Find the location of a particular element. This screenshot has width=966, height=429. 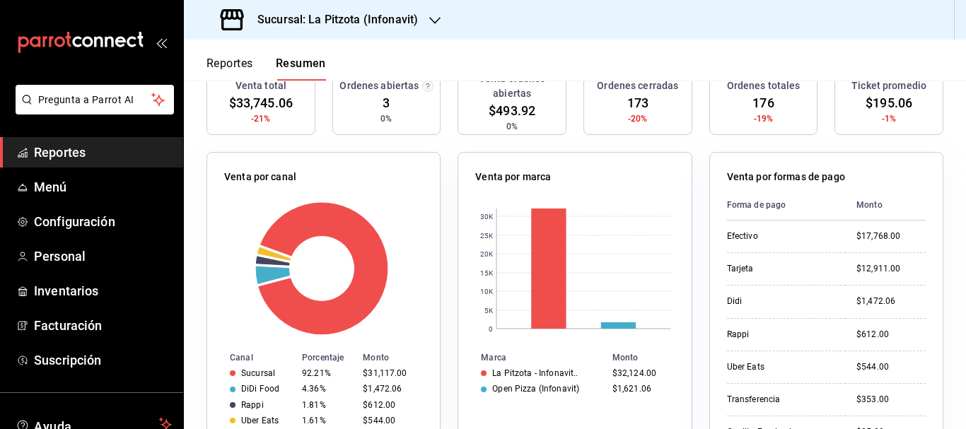

div: $12,911.00 is located at coordinates (891, 269).